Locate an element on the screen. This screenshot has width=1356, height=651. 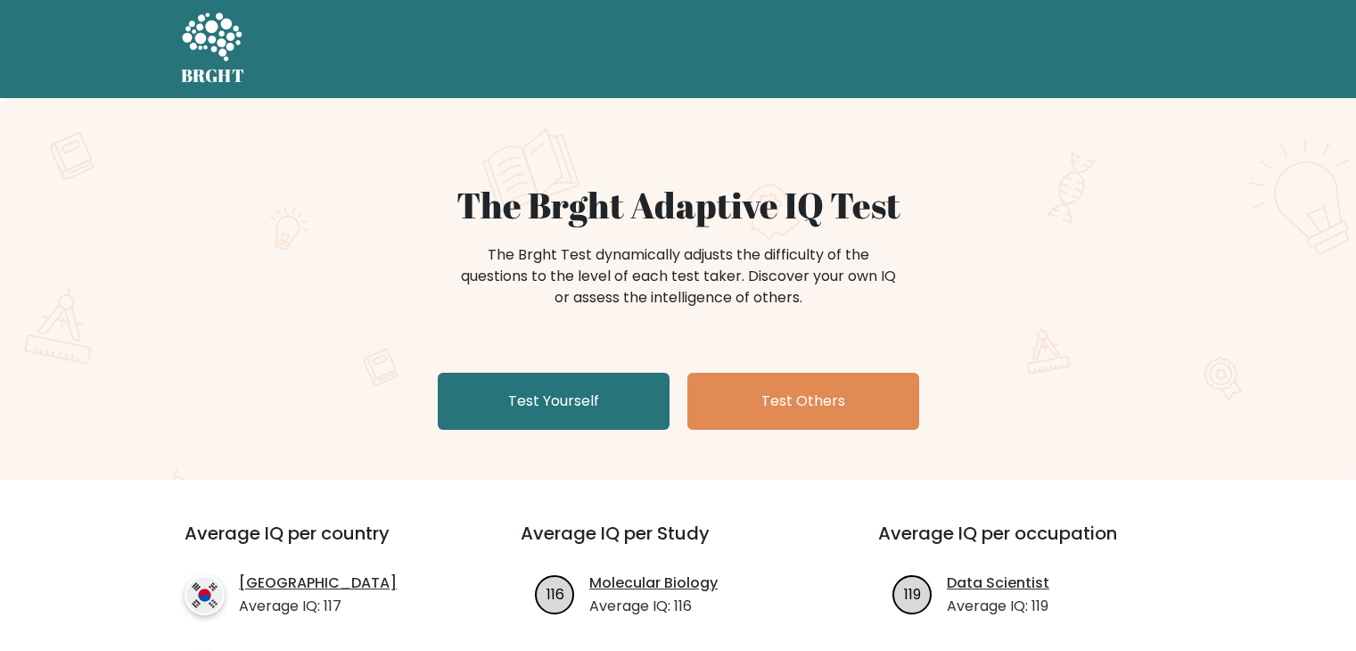
h5: BRGHT is located at coordinates (213, 76).